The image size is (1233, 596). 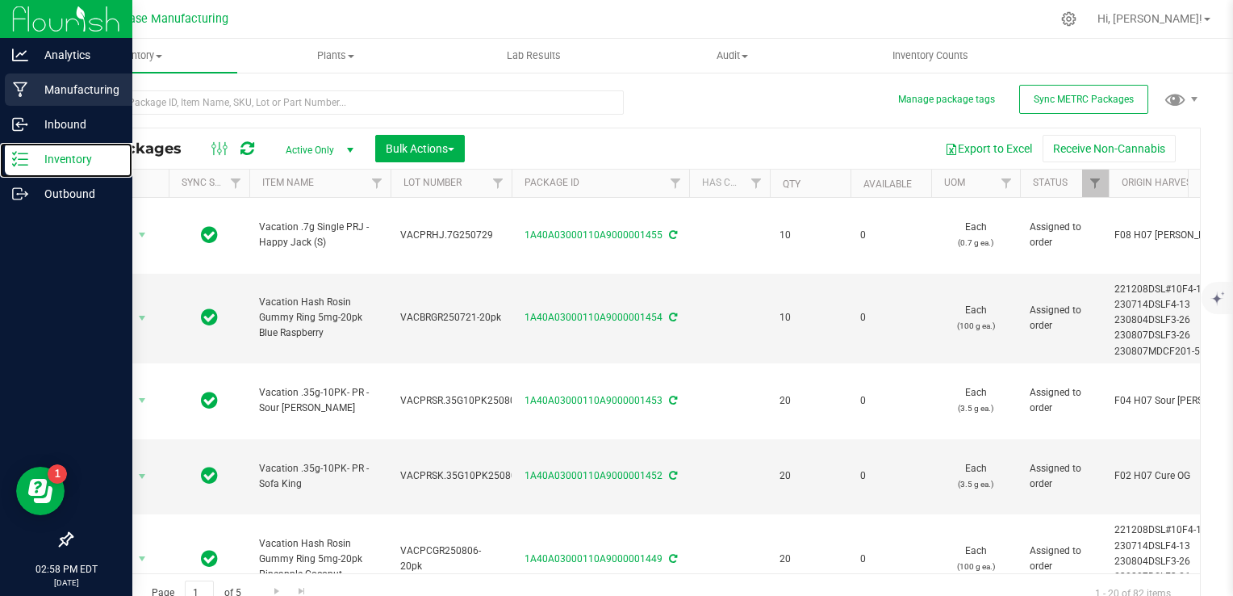 What do you see at coordinates (347, 103) in the screenshot?
I see `input: Search Package ID, Item Name, SKU, Lot or Part Number...` at bounding box center [347, 103].